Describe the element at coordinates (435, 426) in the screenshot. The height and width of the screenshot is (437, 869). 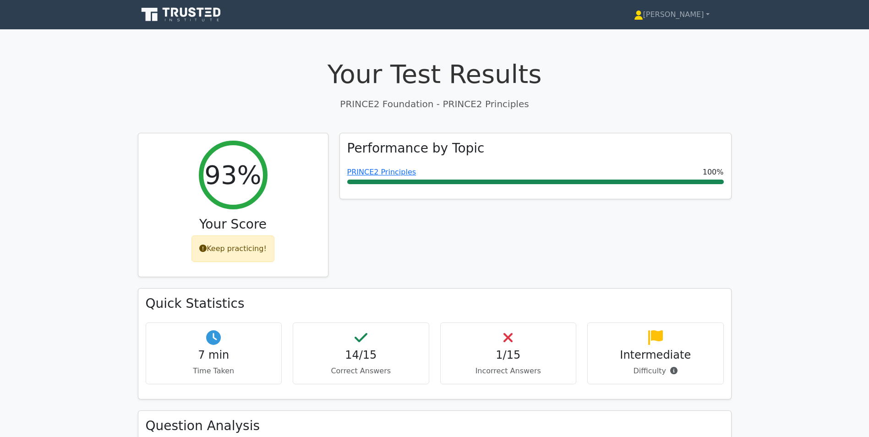
I see `h3: Question Analysis` at that location.